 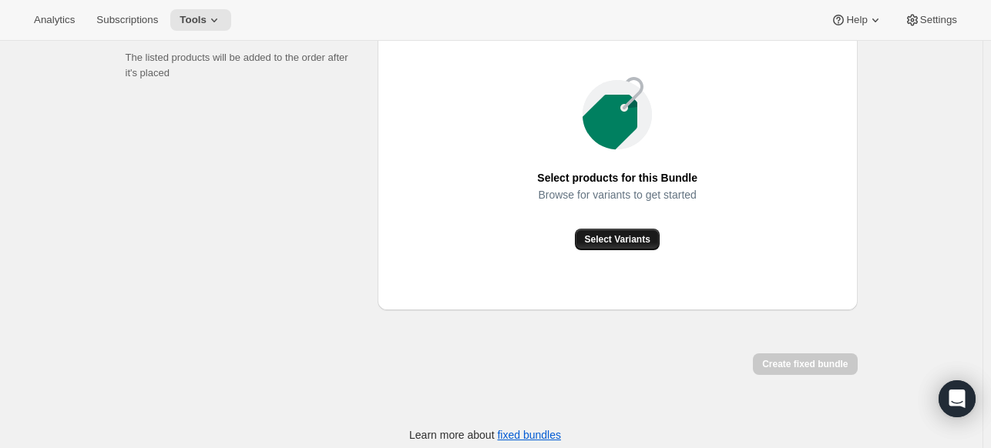 What do you see at coordinates (485, 435) in the screenshot?
I see `p: Learn more about` at bounding box center [485, 435].